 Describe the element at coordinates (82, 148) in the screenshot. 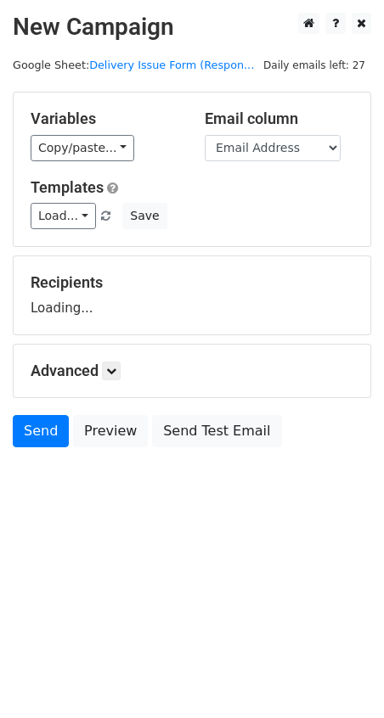

I see `a: Copy/paste...` at that location.